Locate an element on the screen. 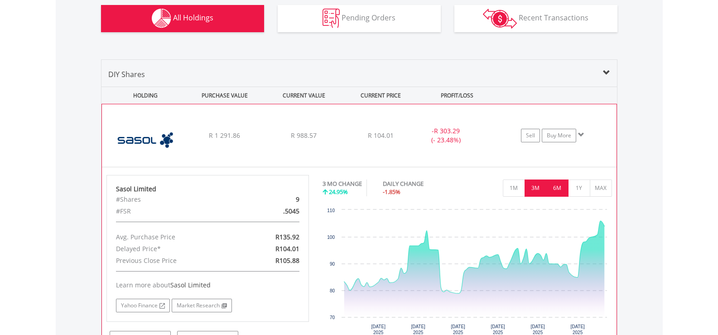 Image resolution: width=718 pixels, height=335 pixels. span: DIY Shares is located at coordinates (126, 74).